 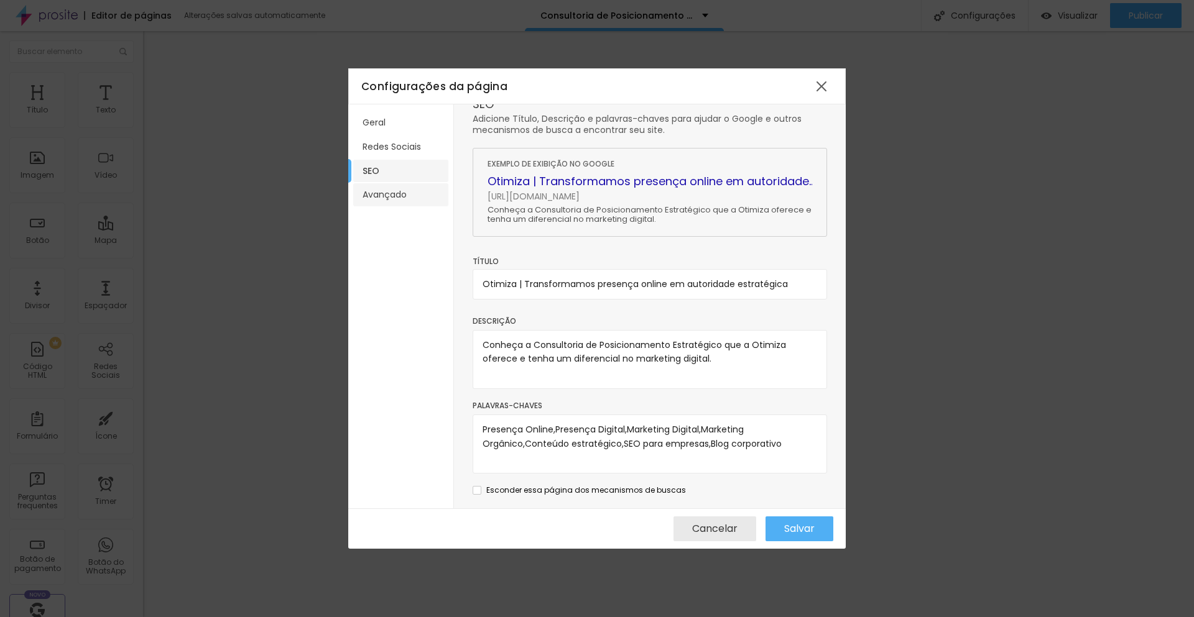 I want to click on div: Adicione Título, Descrição e palavras-chaves para ajudar o Google e outros mecanismos de busca a ..., so click(x=650, y=124).